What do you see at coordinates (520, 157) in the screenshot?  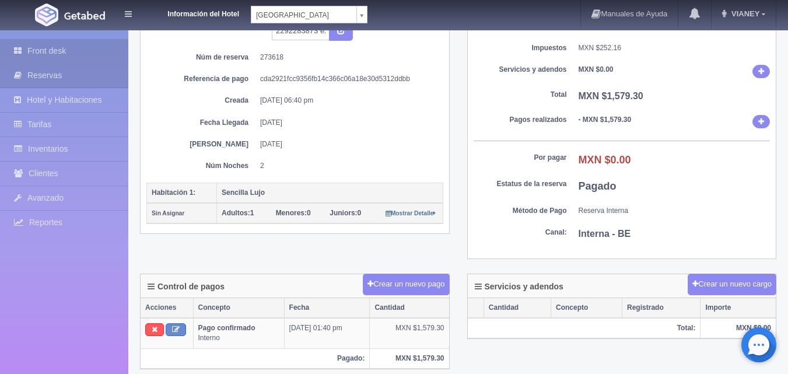 I see `dt: Por pagar` at bounding box center [520, 157].